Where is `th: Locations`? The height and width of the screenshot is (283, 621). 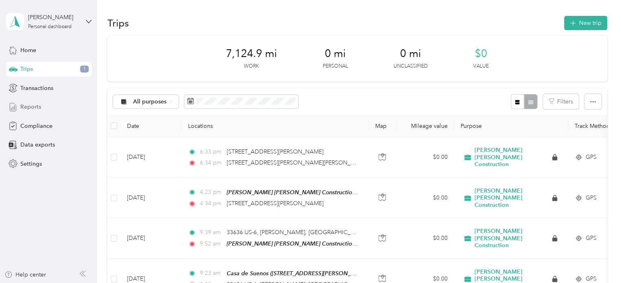 th: Locations is located at coordinates (275, 126).